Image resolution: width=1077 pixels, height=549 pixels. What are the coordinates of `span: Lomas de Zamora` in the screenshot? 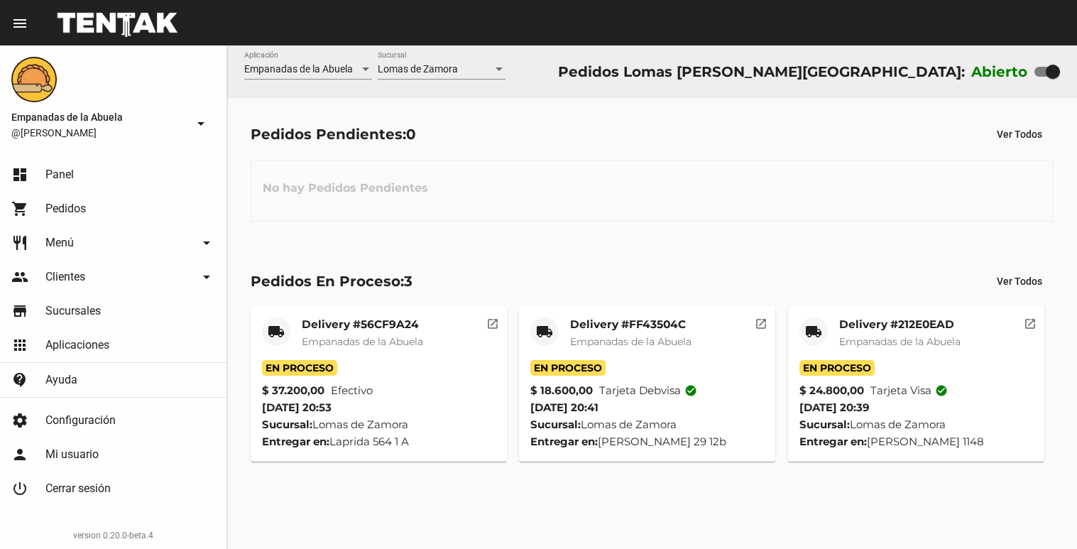 It's located at (417, 69).